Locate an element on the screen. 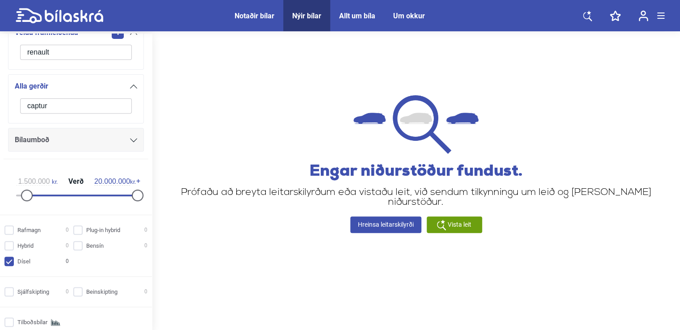 The width and height of the screenshot is (680, 330). img: not found is located at coordinates (416, 124).